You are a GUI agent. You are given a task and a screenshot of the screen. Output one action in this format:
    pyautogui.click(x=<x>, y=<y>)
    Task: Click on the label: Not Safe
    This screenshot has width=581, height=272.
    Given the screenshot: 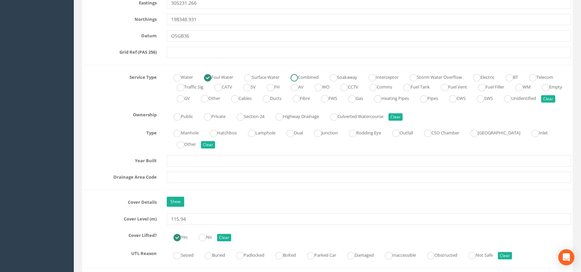 What is the action you would take?
    pyautogui.click(x=477, y=255)
    